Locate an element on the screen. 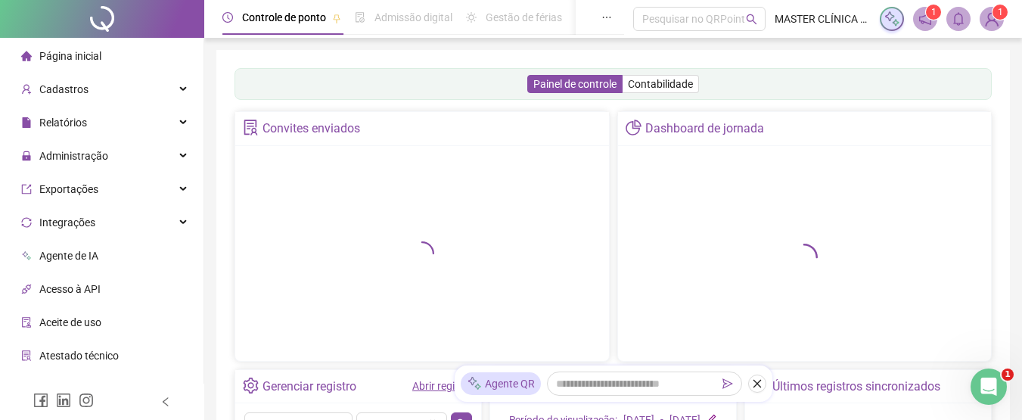 The width and height of the screenshot is (1022, 420). span: setting is located at coordinates (250, 385).